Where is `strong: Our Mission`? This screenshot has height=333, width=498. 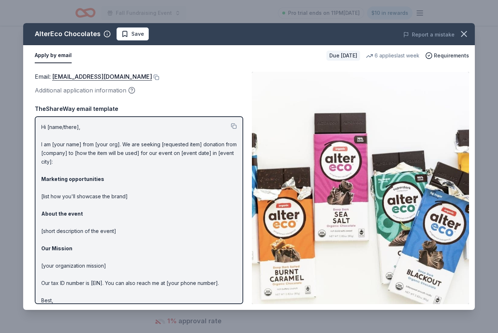 strong: Our Mission is located at coordinates (57, 248).